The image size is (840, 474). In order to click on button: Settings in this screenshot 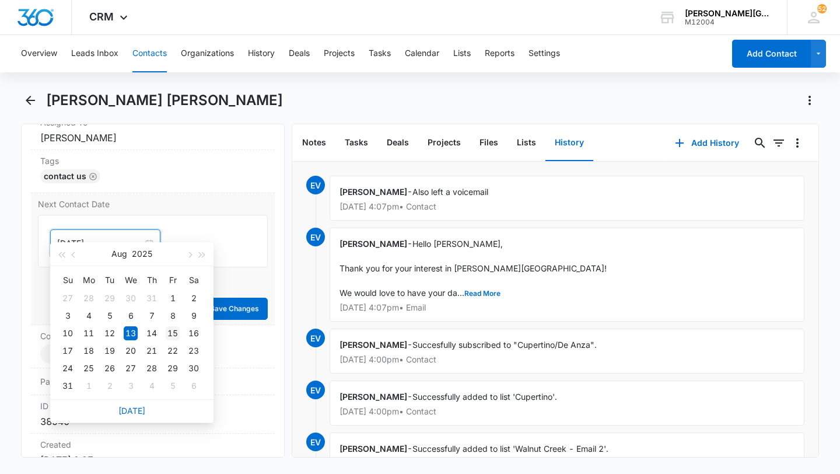, I will do `click(544, 54)`.